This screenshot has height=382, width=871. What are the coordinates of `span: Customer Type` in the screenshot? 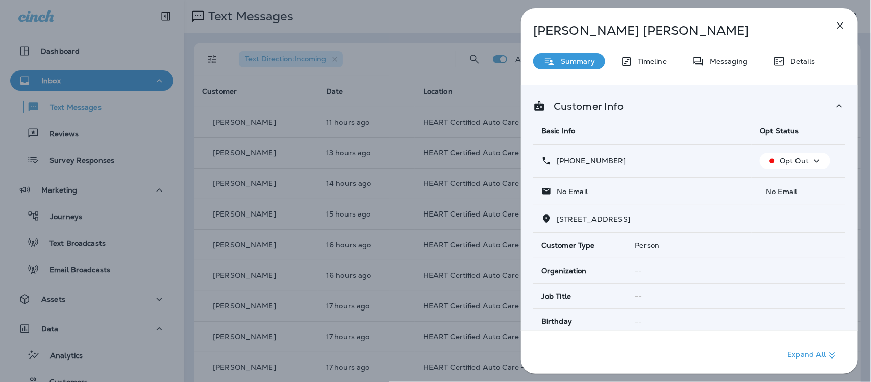 It's located at (568, 245).